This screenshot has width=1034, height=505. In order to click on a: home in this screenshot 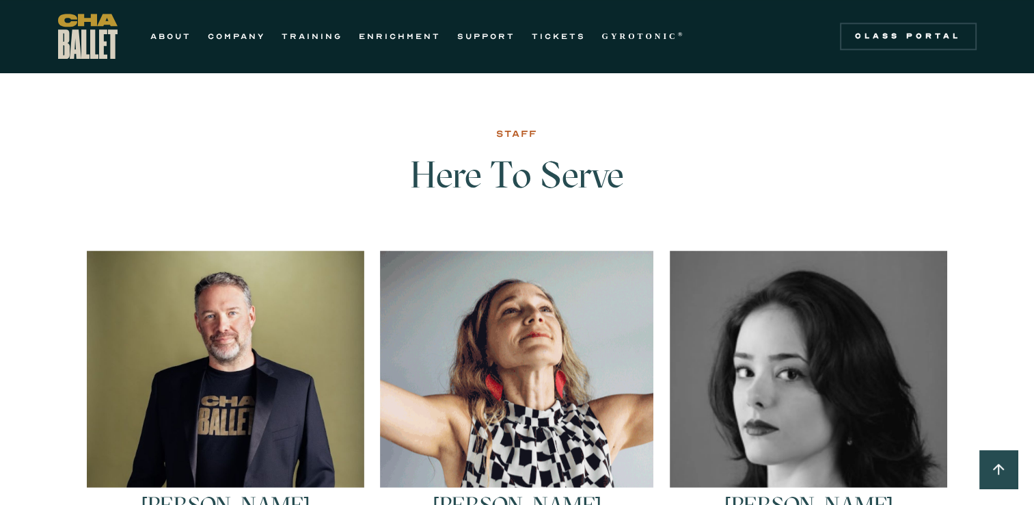, I will do `click(88, 36)`.